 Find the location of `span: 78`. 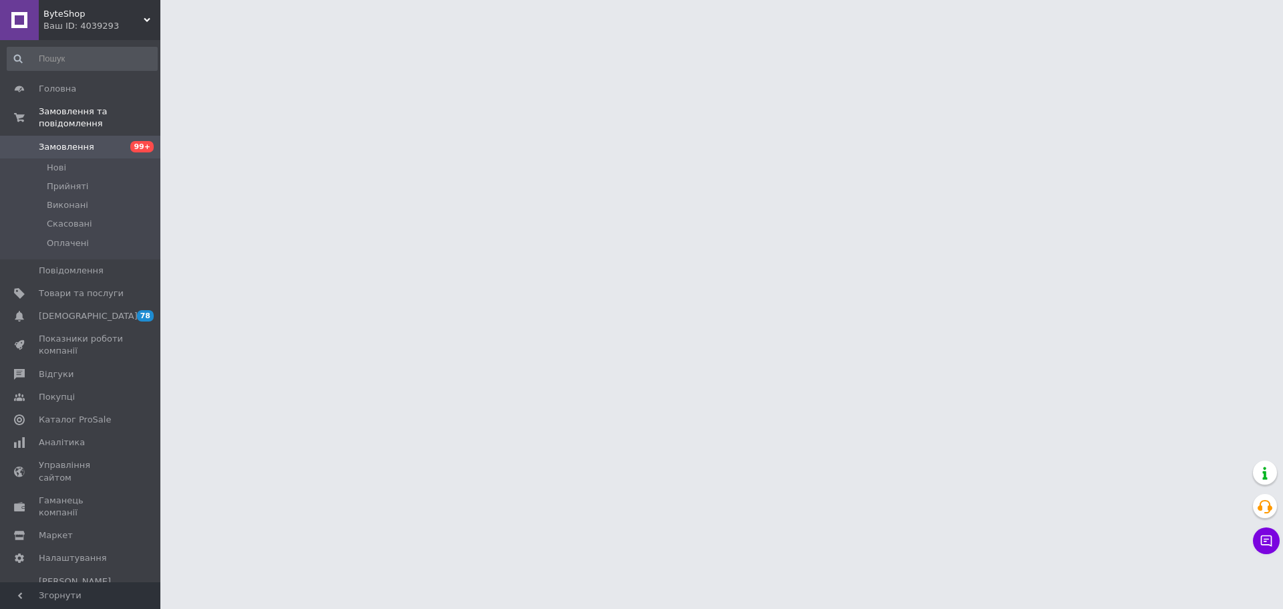

span: 78 is located at coordinates (145, 315).